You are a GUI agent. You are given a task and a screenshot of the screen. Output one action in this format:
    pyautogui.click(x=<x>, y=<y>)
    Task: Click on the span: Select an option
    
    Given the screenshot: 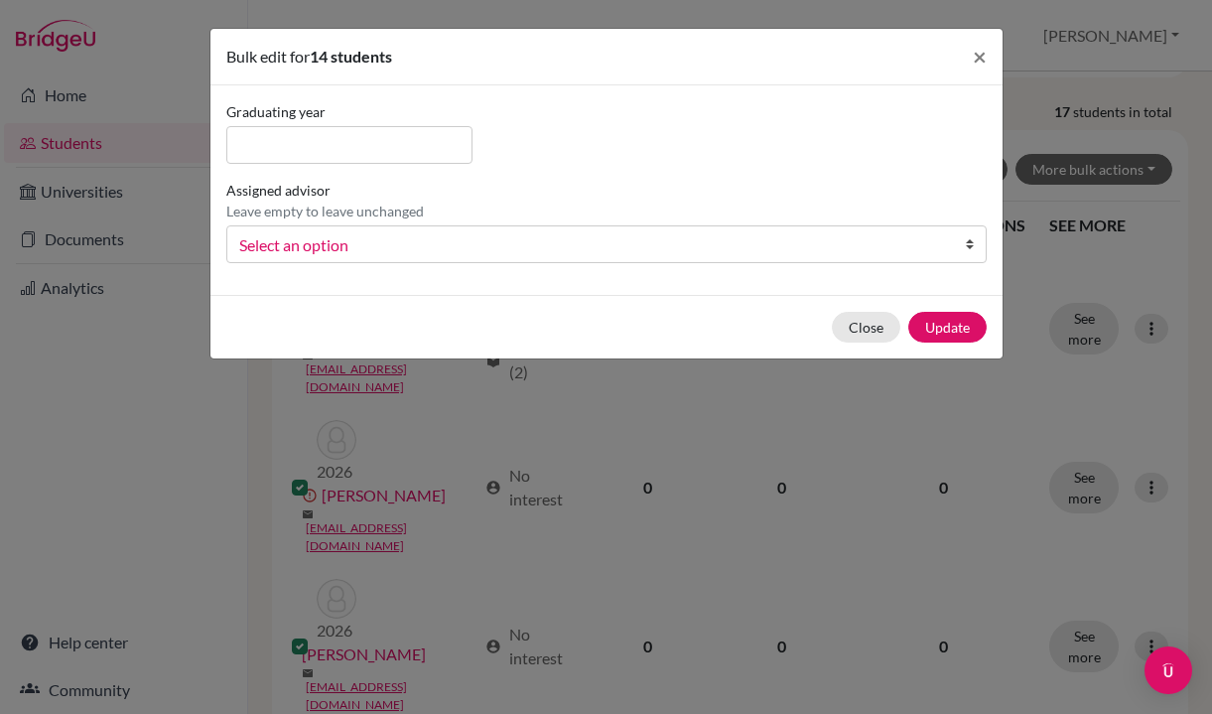 What is the action you would take?
    pyautogui.click(x=594, y=245)
    